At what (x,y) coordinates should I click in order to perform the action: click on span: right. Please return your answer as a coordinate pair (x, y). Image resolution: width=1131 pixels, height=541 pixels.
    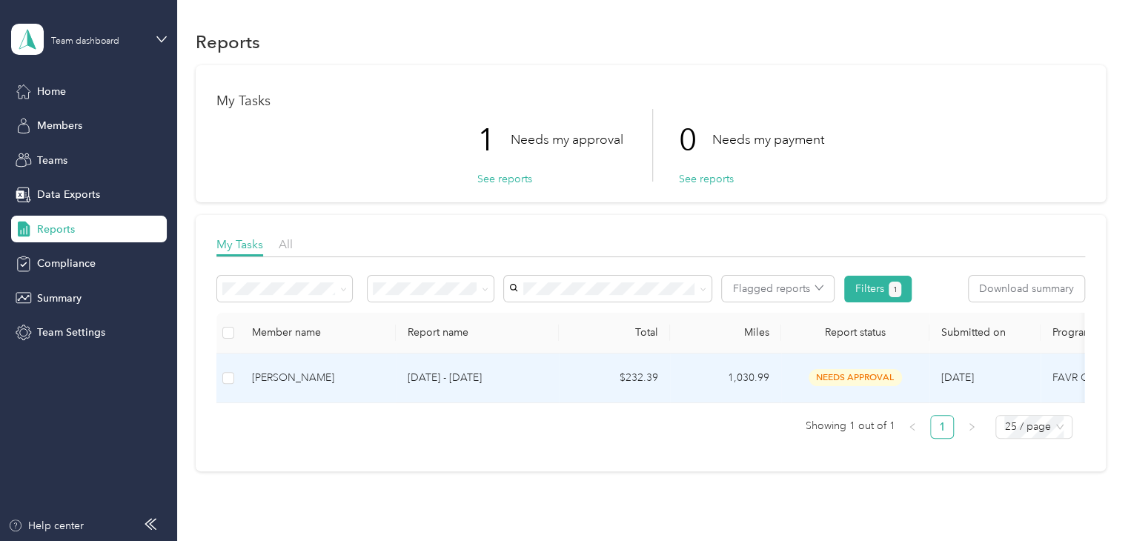
    Looking at the image, I should click on (972, 427).